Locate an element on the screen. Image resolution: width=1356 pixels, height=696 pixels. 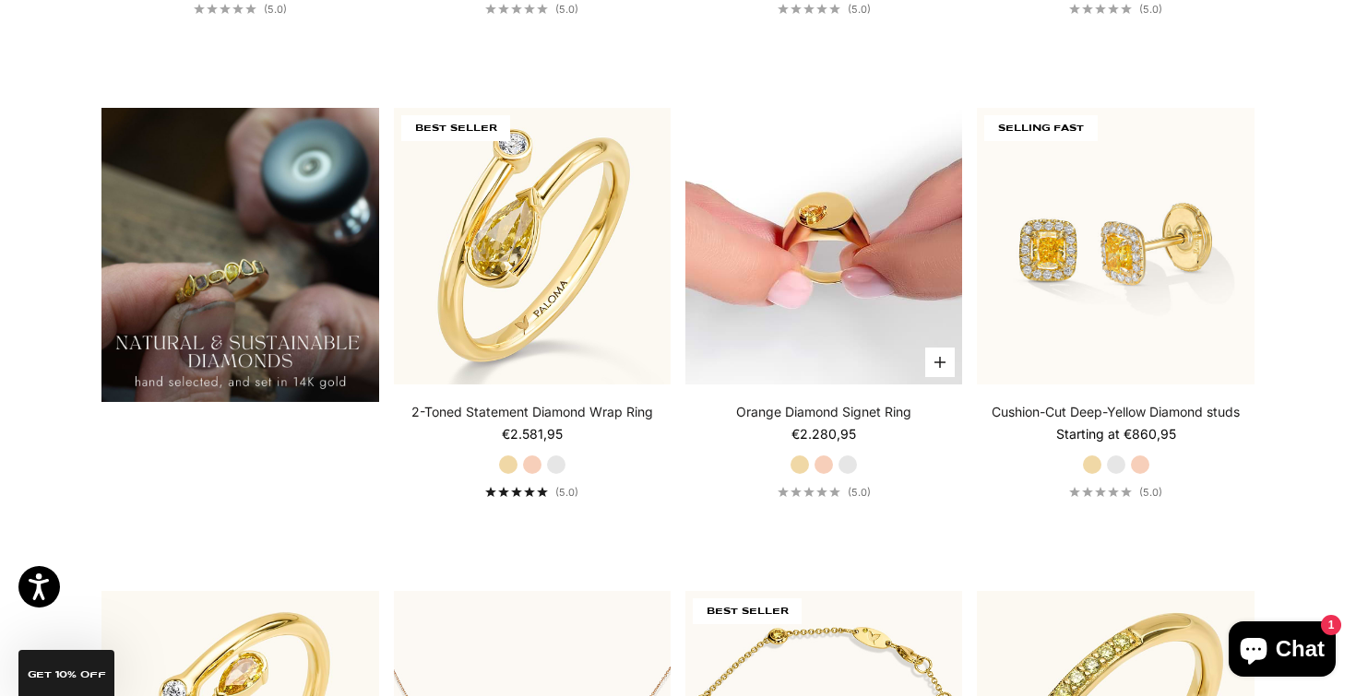
sale-price: €2.581,95 is located at coordinates (532, 434).